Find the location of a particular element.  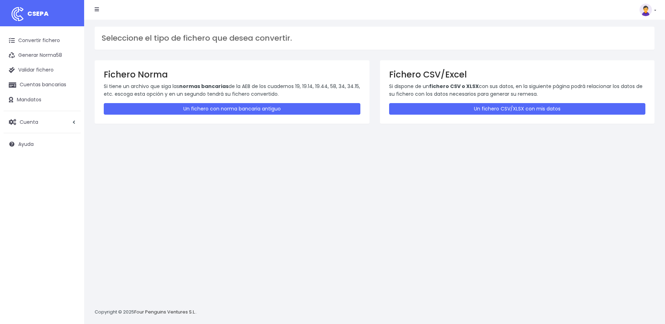

a: Cuentas bancarias is located at coordinates (42, 85).